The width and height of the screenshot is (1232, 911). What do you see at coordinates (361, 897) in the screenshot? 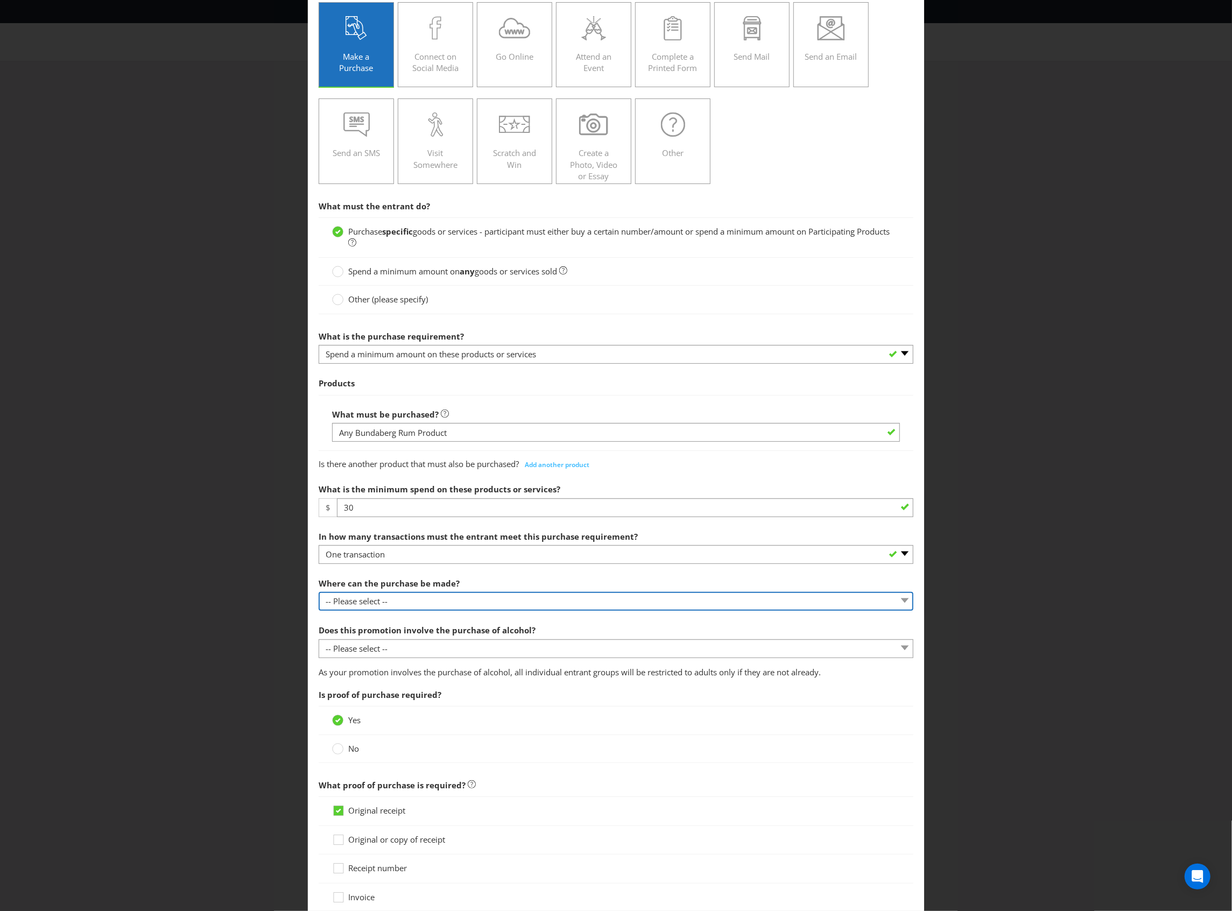
I see `span: Invoice` at bounding box center [361, 897].